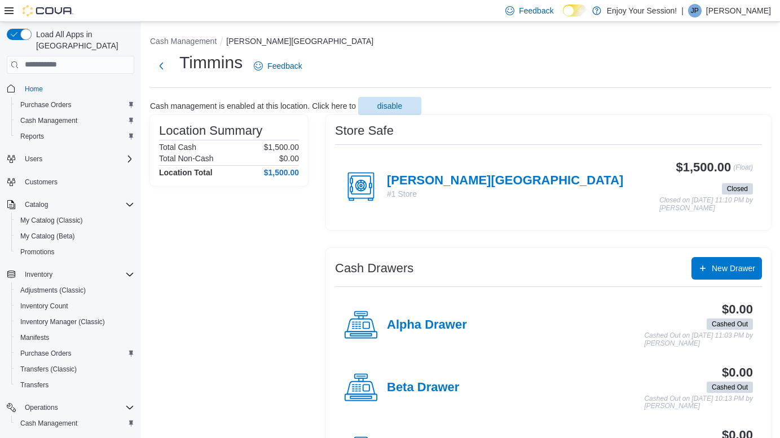  What do you see at coordinates (75, 136) in the screenshot?
I see `button: Reports` at bounding box center [75, 136].